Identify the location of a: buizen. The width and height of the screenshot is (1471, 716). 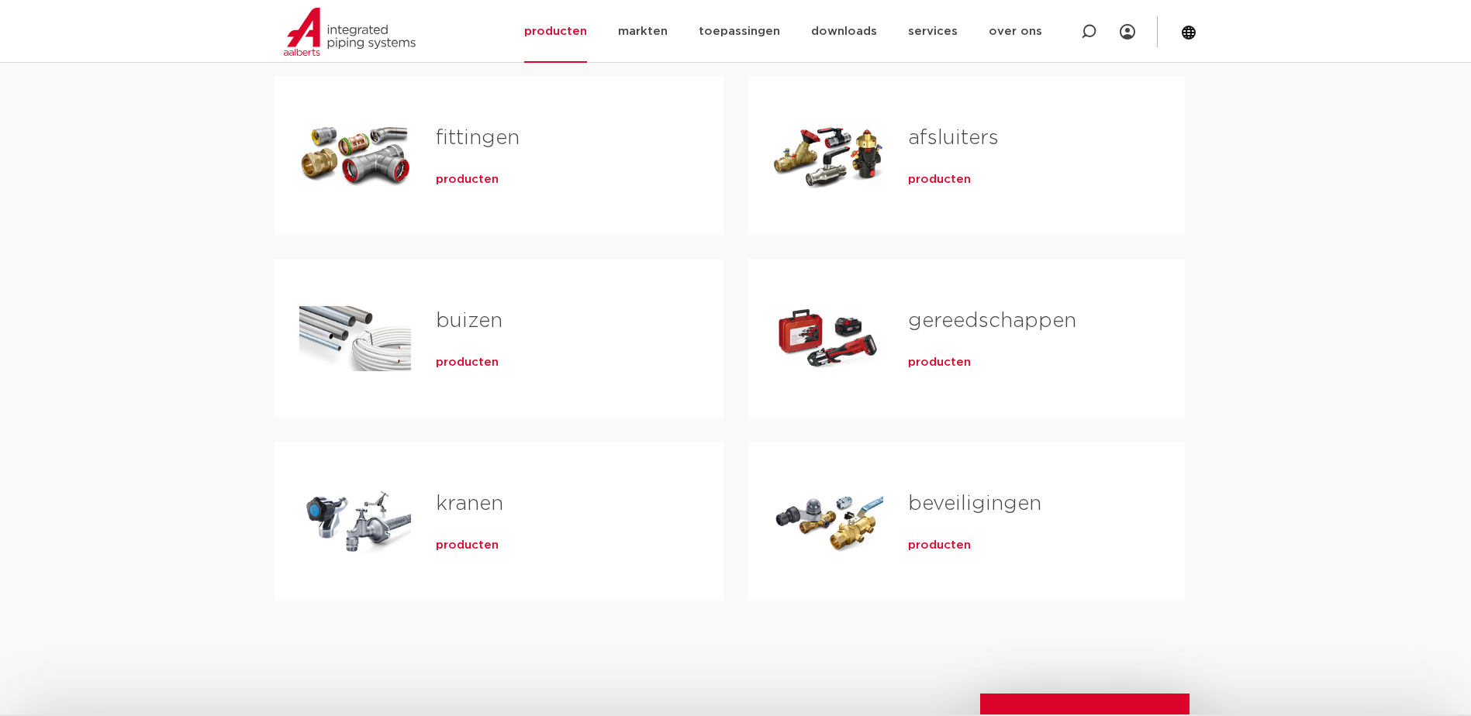
(469, 321).